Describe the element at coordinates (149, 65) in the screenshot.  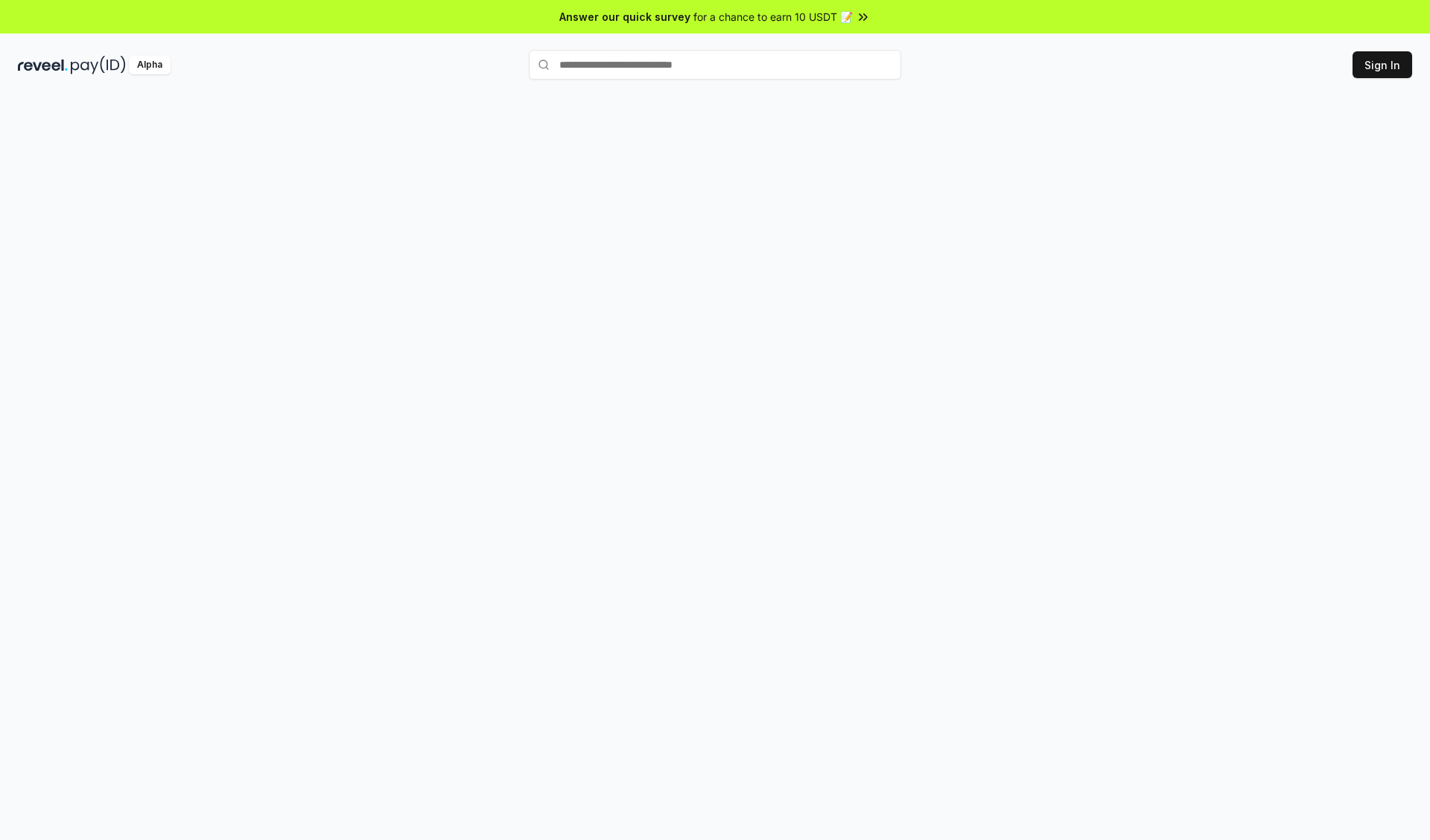
I see `div: Alpha` at that location.